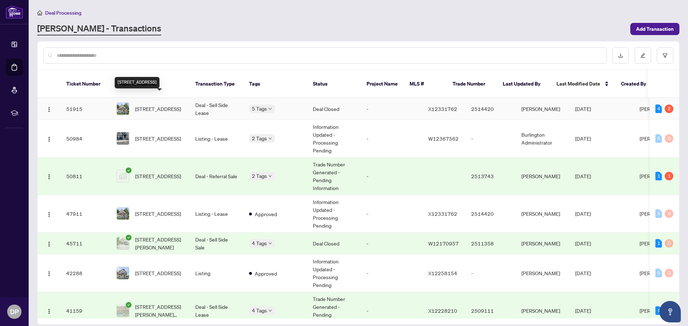  What do you see at coordinates (86, 214) in the screenshot?
I see `td: 47911` at bounding box center [86, 214].